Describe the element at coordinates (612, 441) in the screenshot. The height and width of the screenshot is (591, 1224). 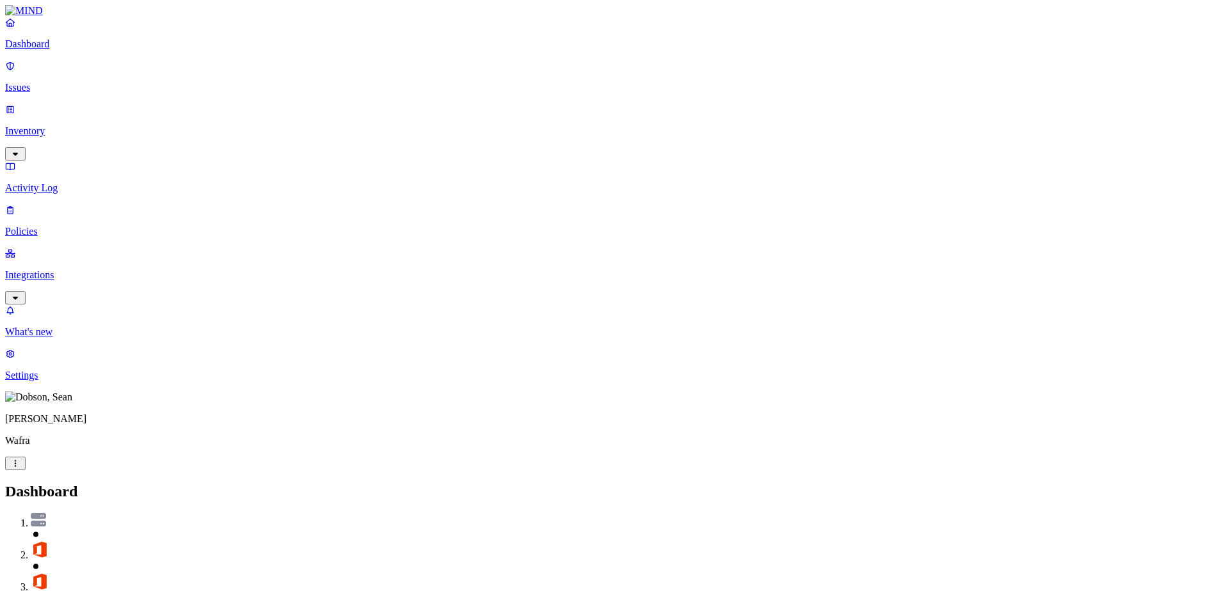
I see `p: Wafra` at that location.